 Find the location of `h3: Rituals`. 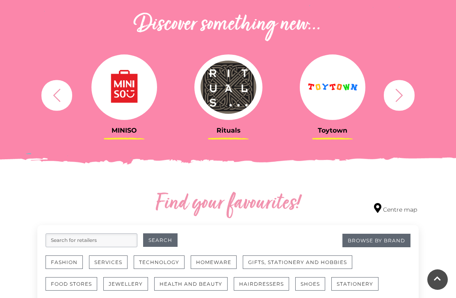

h3: Rituals is located at coordinates (228, 130).